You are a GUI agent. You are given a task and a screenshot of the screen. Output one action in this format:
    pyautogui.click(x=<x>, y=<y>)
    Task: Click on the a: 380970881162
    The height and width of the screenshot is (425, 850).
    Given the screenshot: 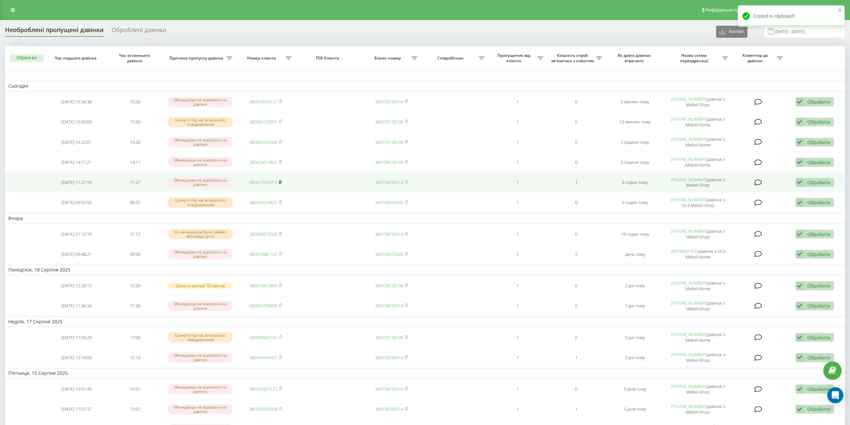 What is the action you would take?
    pyautogui.click(x=263, y=254)
    